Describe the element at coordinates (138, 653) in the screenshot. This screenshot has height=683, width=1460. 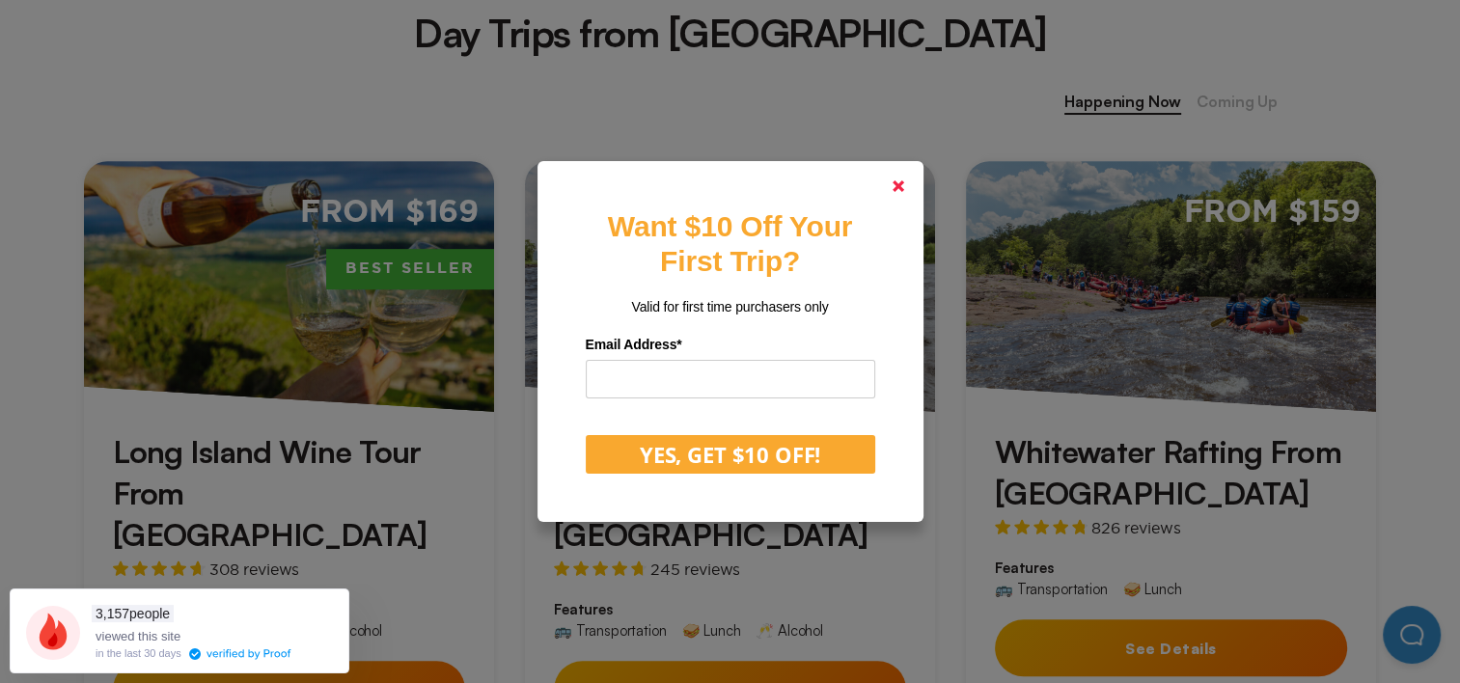
I see `div: in the last 30 days` at that location.